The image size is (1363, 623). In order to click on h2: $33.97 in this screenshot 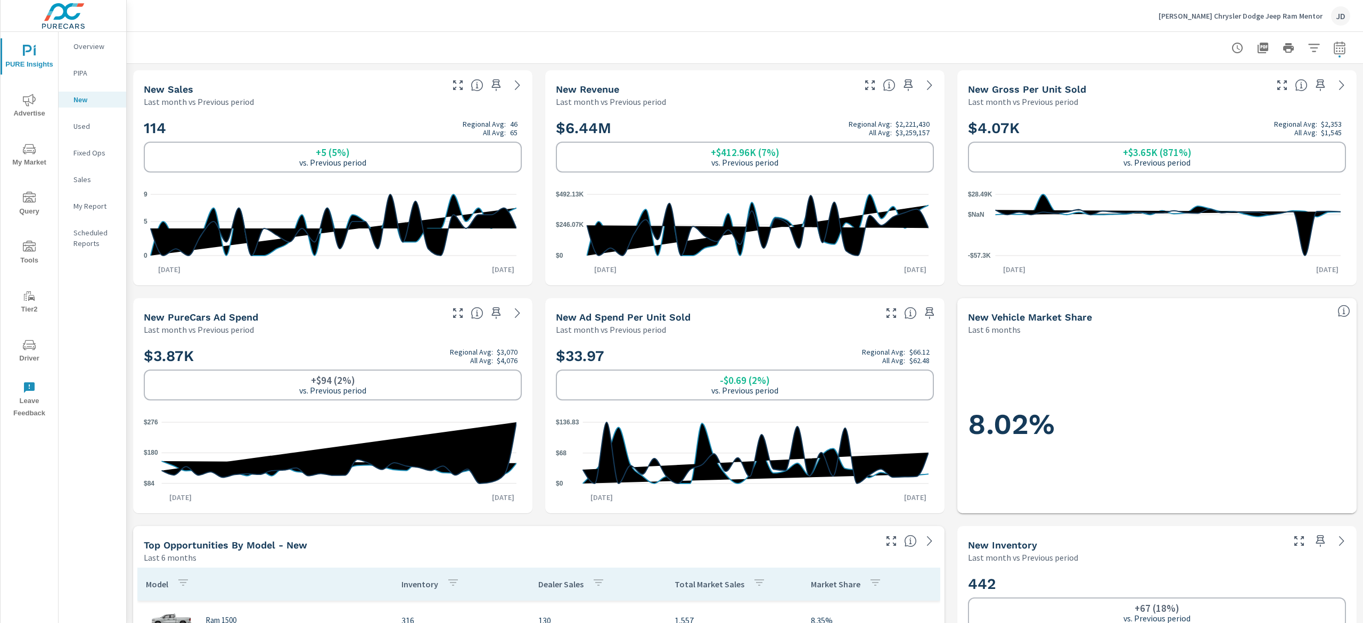, I will do `click(745, 356)`.